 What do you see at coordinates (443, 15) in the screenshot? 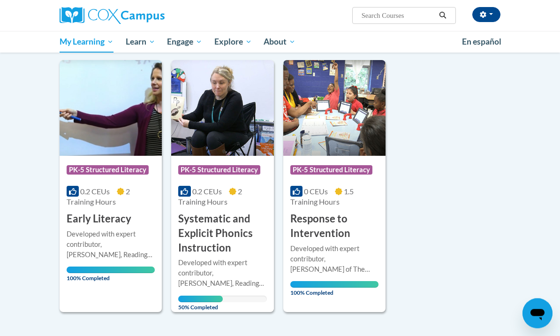
I see `button: Search` at bounding box center [443, 15].